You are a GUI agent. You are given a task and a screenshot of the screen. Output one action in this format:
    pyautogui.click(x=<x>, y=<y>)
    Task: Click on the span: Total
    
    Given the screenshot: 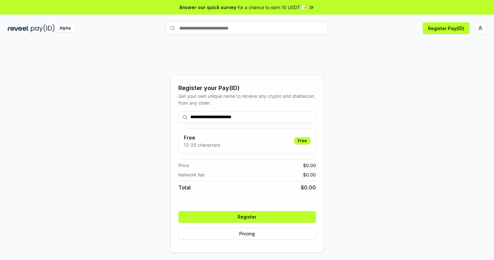 What is the action you would take?
    pyautogui.click(x=185, y=188)
    